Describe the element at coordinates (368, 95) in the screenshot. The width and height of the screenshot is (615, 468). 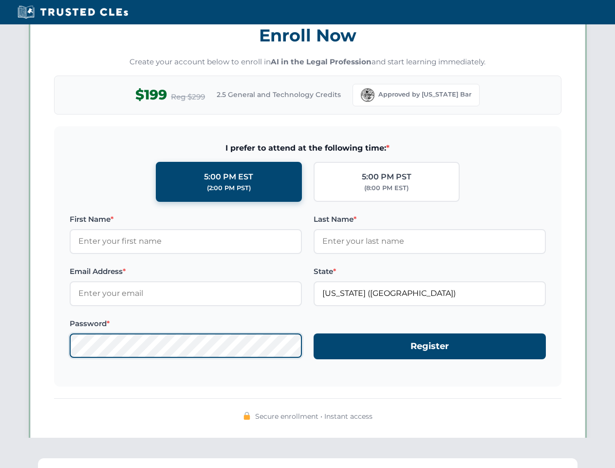
I see `img: Florida Bar` at that location.